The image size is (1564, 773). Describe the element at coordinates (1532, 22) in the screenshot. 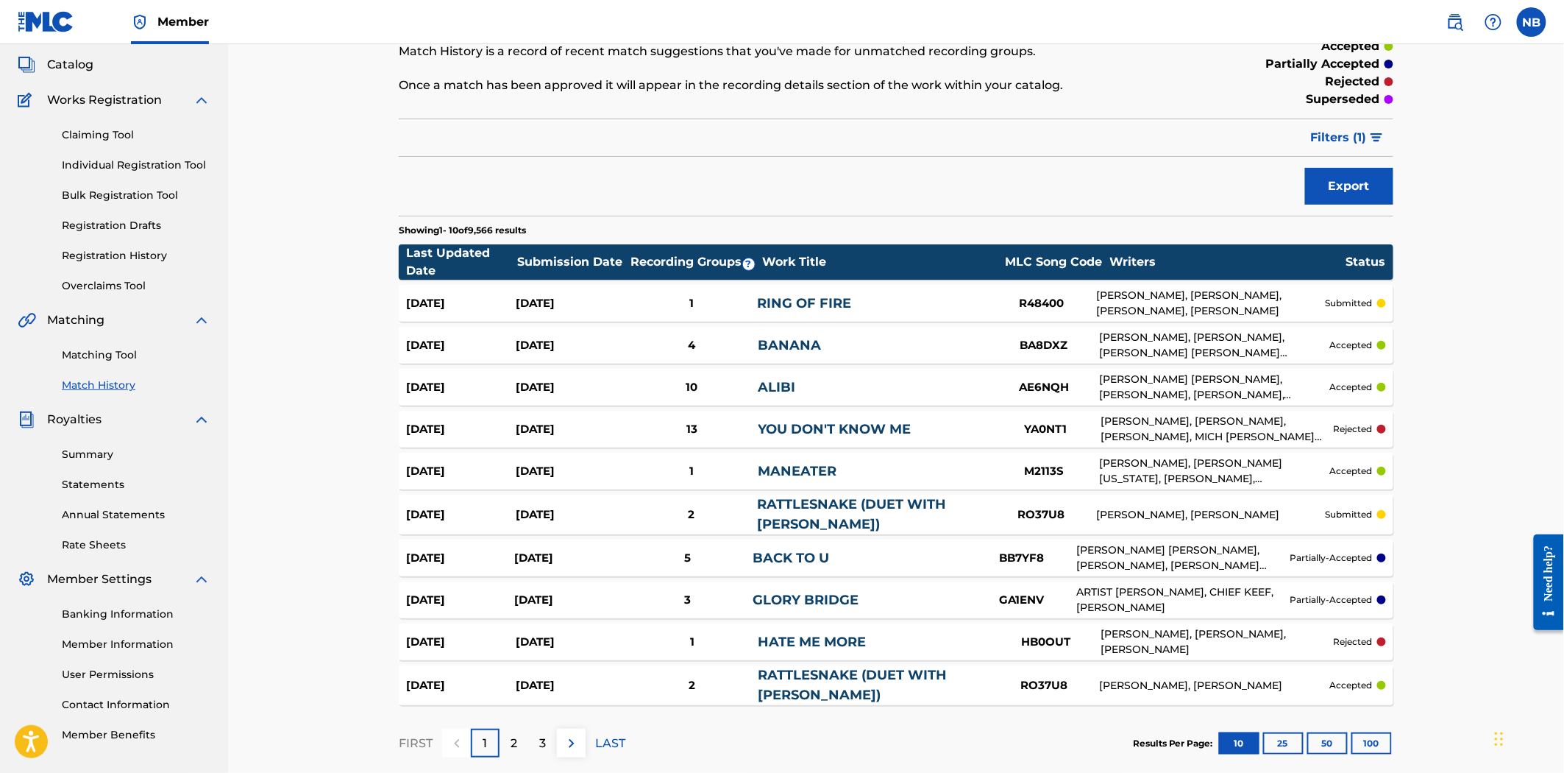

I see `div: User Menu` at that location.